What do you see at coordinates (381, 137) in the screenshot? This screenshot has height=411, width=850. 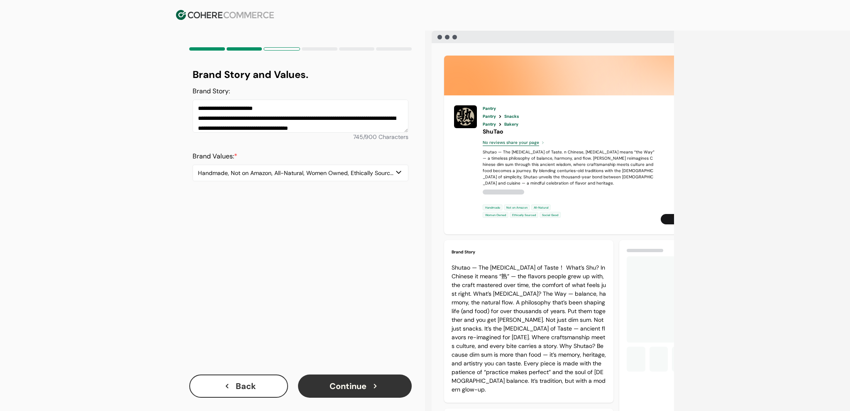 I see `span: 745 / 900 Characters` at bounding box center [381, 137].